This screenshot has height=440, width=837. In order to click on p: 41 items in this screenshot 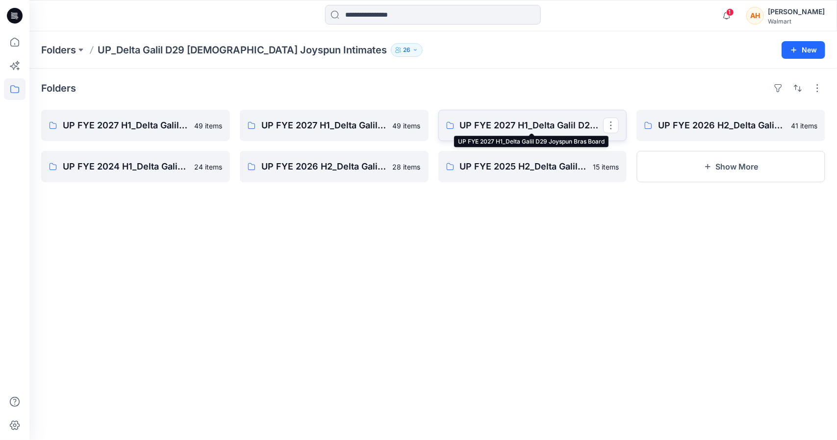, I will do `click(804, 126)`.